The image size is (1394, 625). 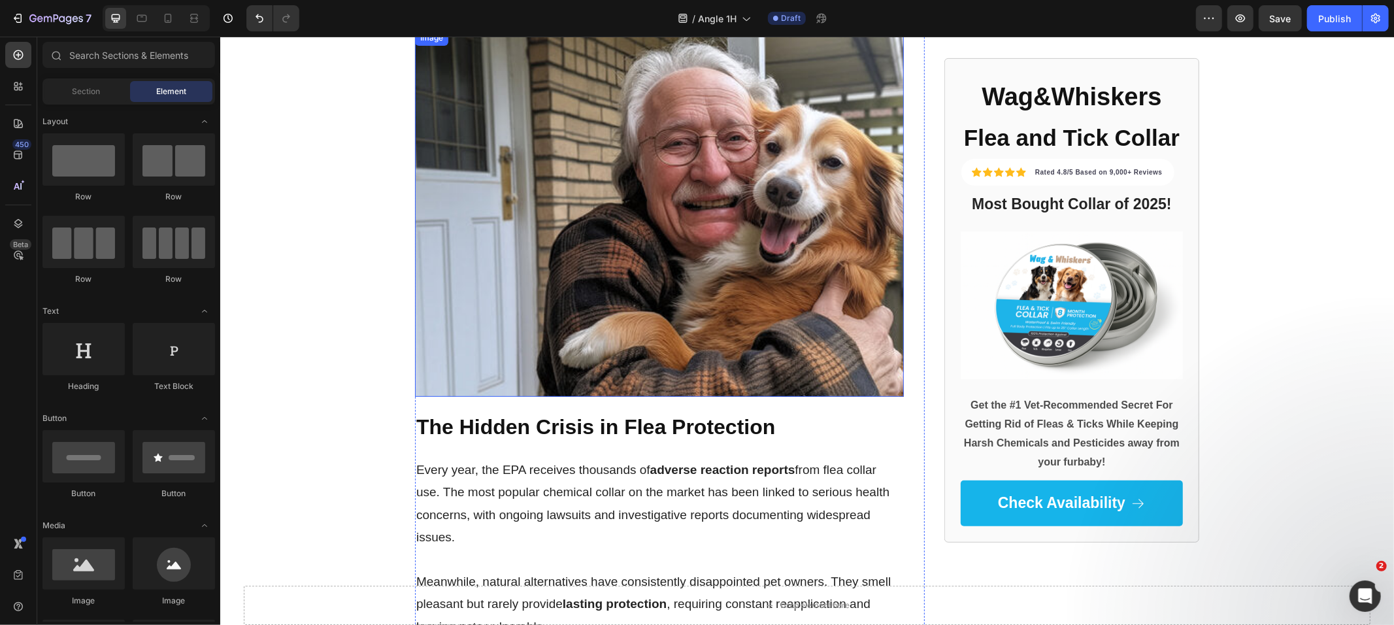 What do you see at coordinates (595, 569) in the screenshot?
I see `div: Drop element here` at bounding box center [595, 569].